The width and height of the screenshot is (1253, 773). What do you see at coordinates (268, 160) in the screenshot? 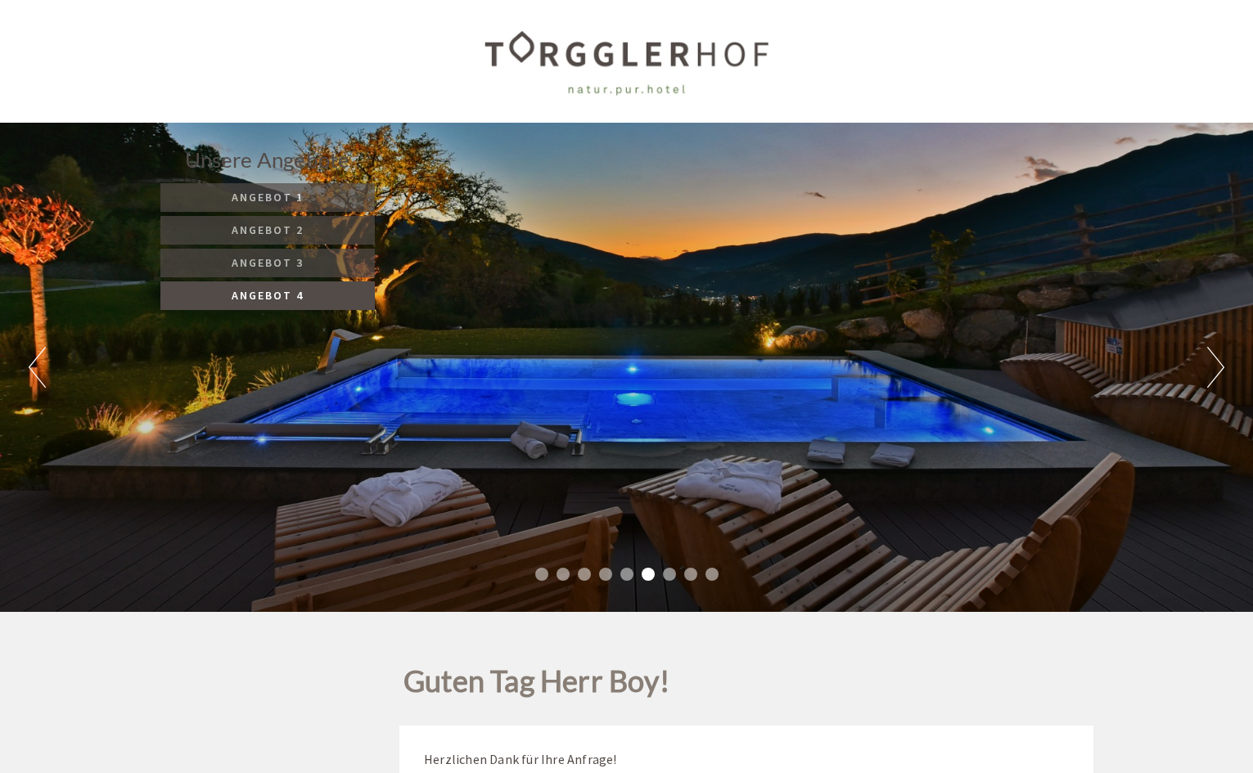
I see `div: Unsere Angebote` at bounding box center [268, 160].